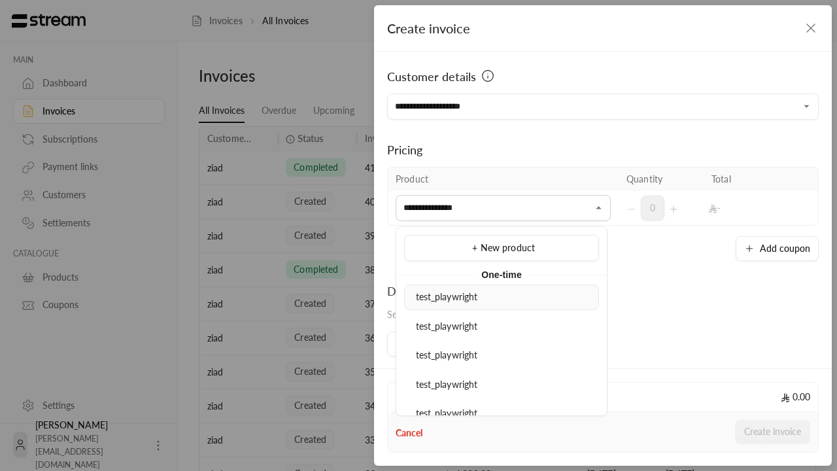 This screenshot has width=837, height=471. What do you see at coordinates (746, 179) in the screenshot?
I see `th: Total` at bounding box center [746, 179].